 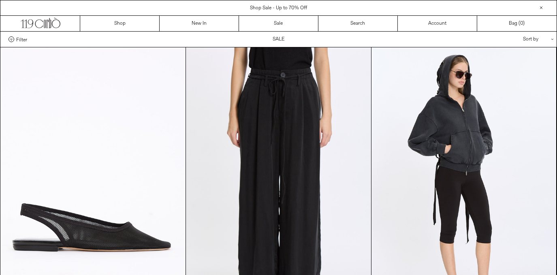 What do you see at coordinates (358, 23) in the screenshot?
I see `a: Search` at bounding box center [358, 23].